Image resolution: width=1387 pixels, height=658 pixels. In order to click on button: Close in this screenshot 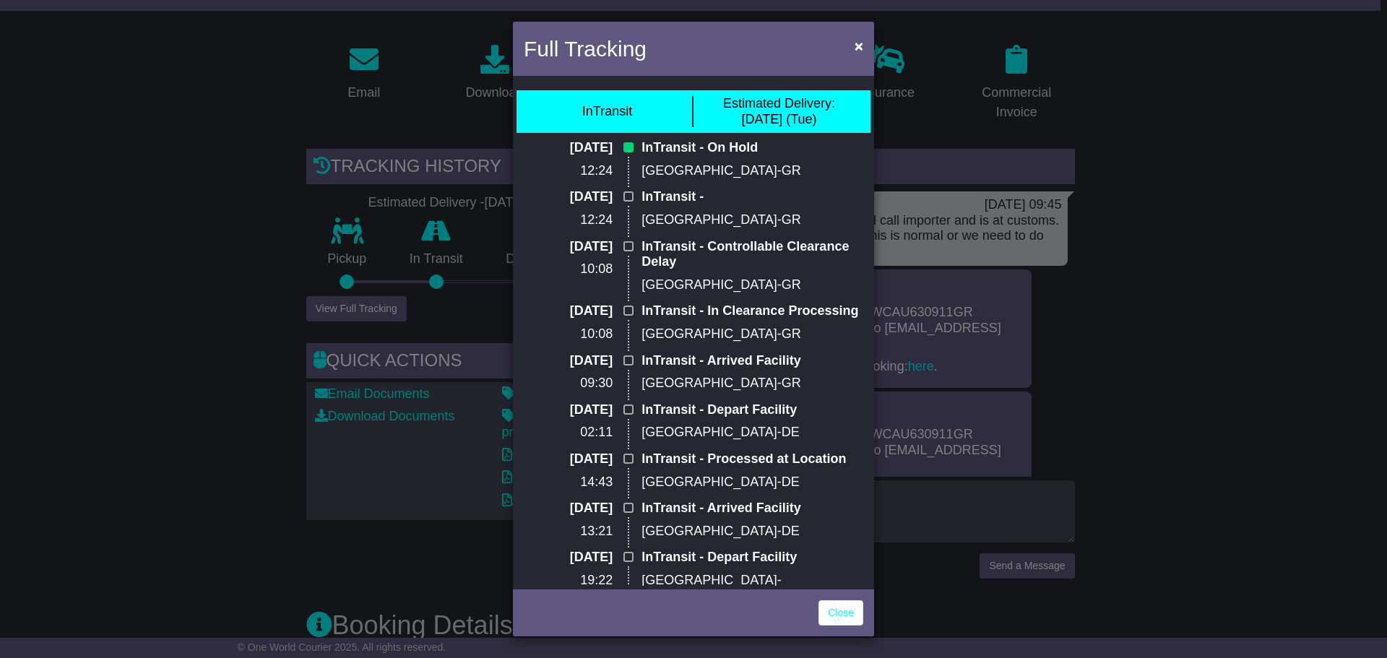, I will do `click(859, 46)`.